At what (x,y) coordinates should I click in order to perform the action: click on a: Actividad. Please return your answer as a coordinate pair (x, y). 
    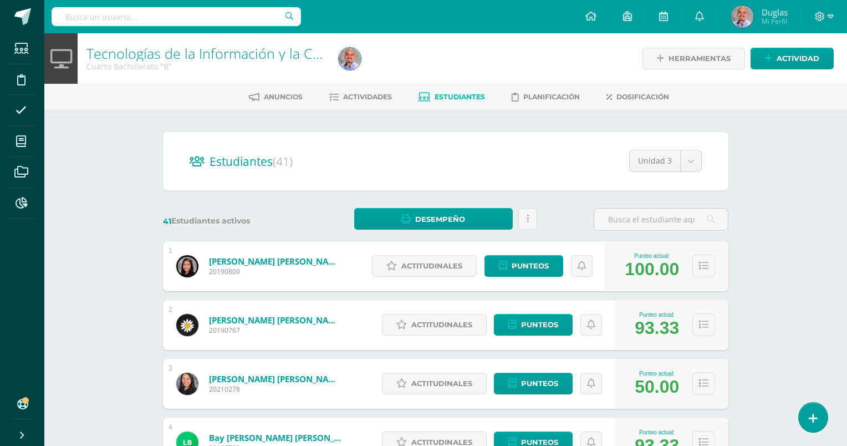
    Looking at the image, I should click on (793, 58).